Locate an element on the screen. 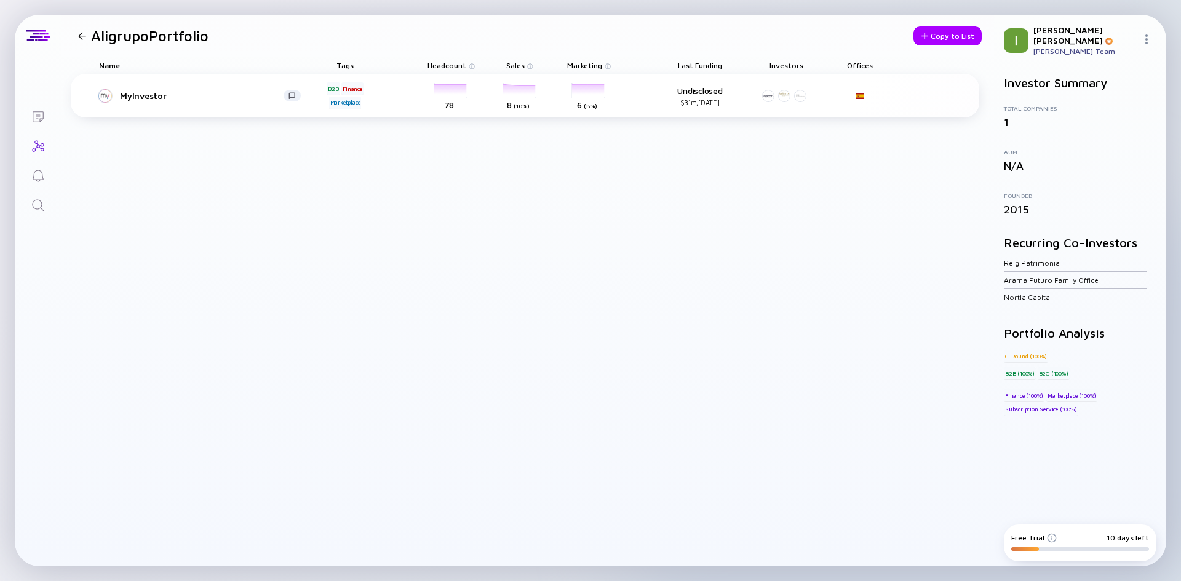 The height and width of the screenshot is (581, 1181). div: 1 is located at coordinates (1080, 122).